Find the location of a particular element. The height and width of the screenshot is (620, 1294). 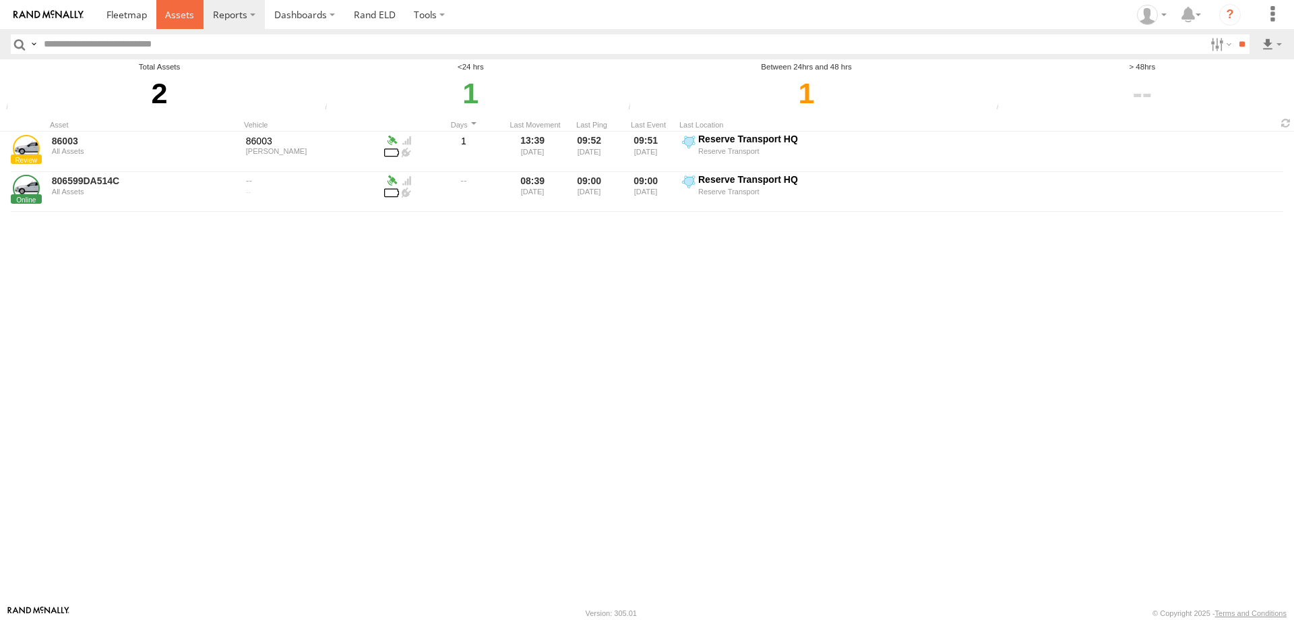

div: Click to filter last movement between last 24 and 48 hours is located at coordinates (806, 93).